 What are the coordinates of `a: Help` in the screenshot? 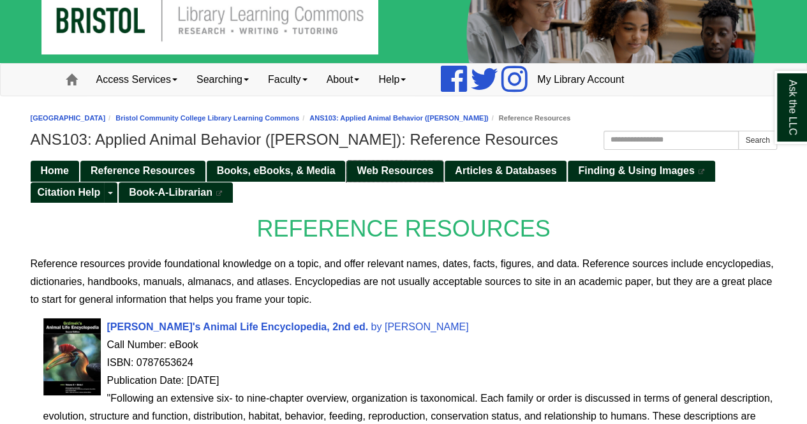 It's located at (392, 80).